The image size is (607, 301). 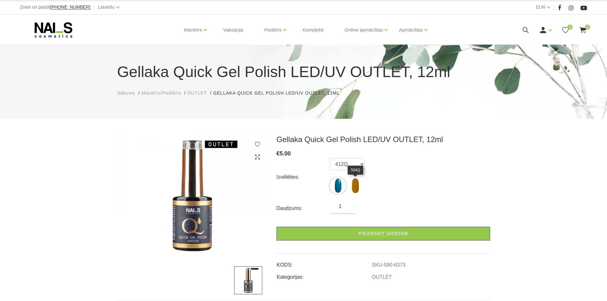 I want to click on span: 5.00, so click(x=285, y=154).